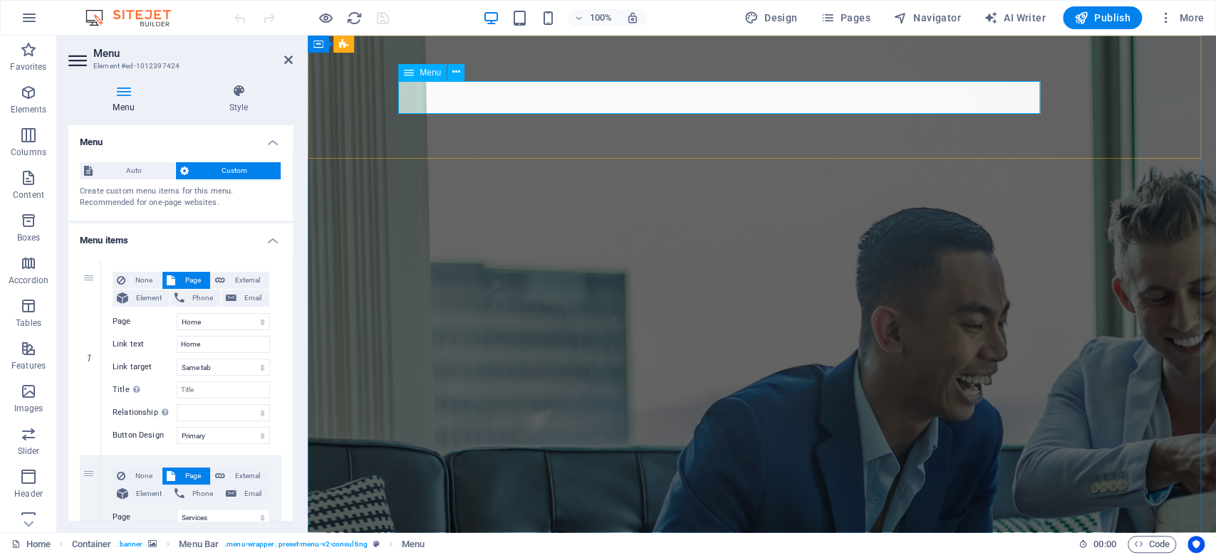  What do you see at coordinates (28, 409) in the screenshot?
I see `p: Images` at bounding box center [28, 409].